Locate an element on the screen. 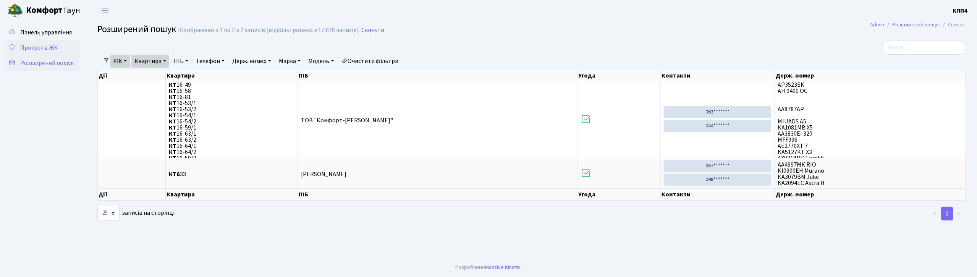  a: Держ. номер is located at coordinates (252, 61).